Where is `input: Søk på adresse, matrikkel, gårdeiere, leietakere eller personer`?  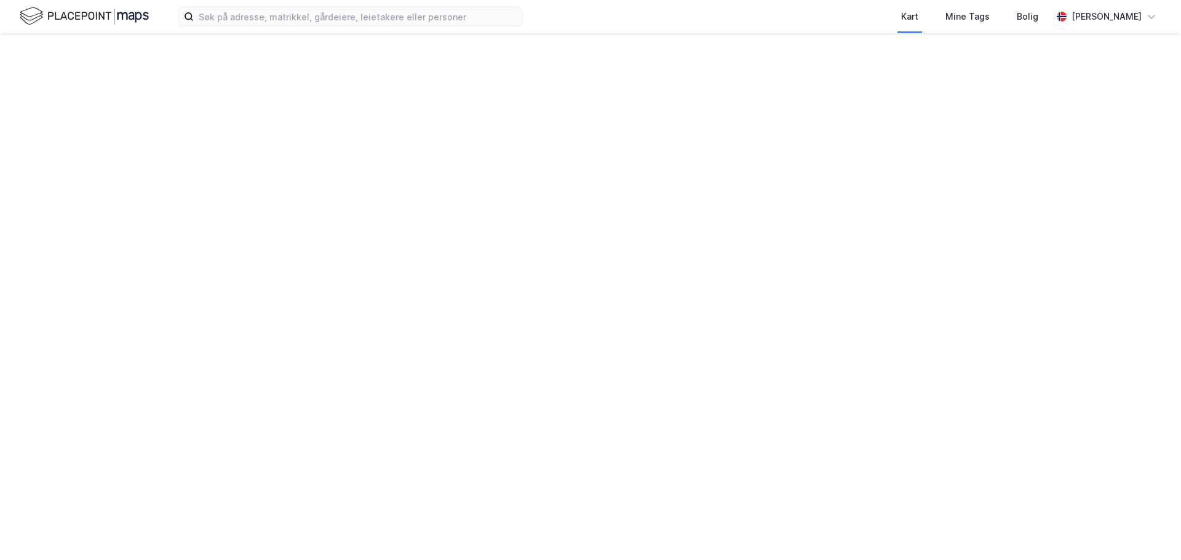 input: Søk på adresse, matrikkel, gårdeiere, leietakere eller personer is located at coordinates (358, 17).